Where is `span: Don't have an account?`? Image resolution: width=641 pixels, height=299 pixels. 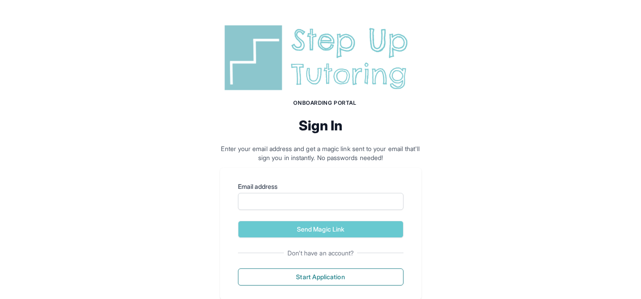 span: Don't have an account? is located at coordinates (321, 253).